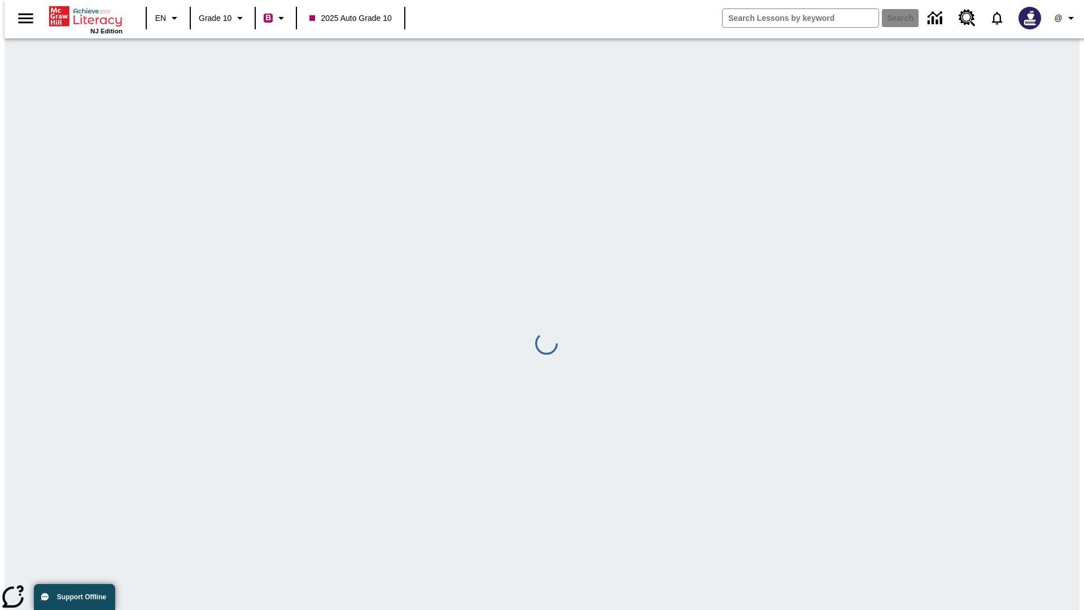 The height and width of the screenshot is (610, 1084). Describe the element at coordinates (276, 18) in the screenshot. I see `button: Boost Class color is violet red. Change class color` at that location.